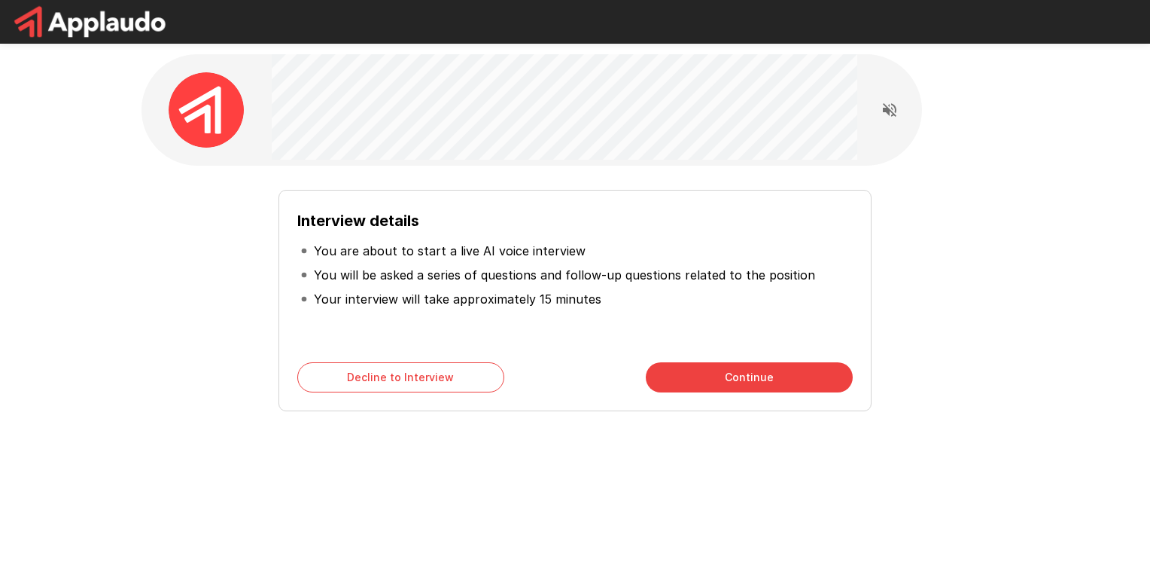  What do you see at coordinates (358, 221) in the screenshot?
I see `b: Interview details` at bounding box center [358, 221].